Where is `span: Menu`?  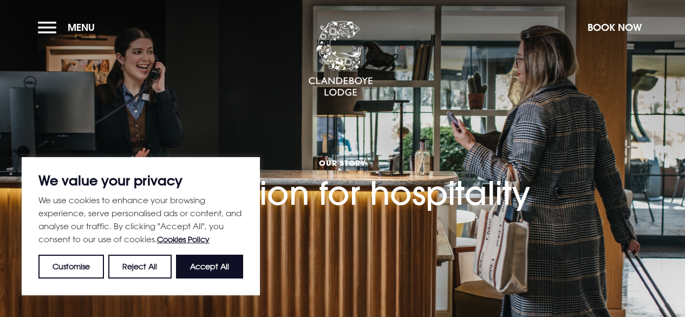
span: Menu is located at coordinates (81, 27).